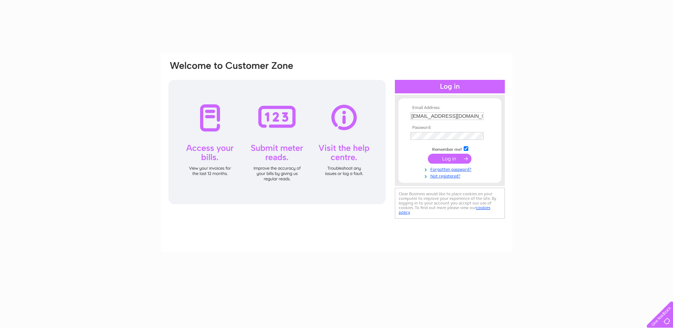 The height and width of the screenshot is (328, 673). What do you see at coordinates (450, 175) in the screenshot?
I see `a: Not registered?` at bounding box center [450, 175].